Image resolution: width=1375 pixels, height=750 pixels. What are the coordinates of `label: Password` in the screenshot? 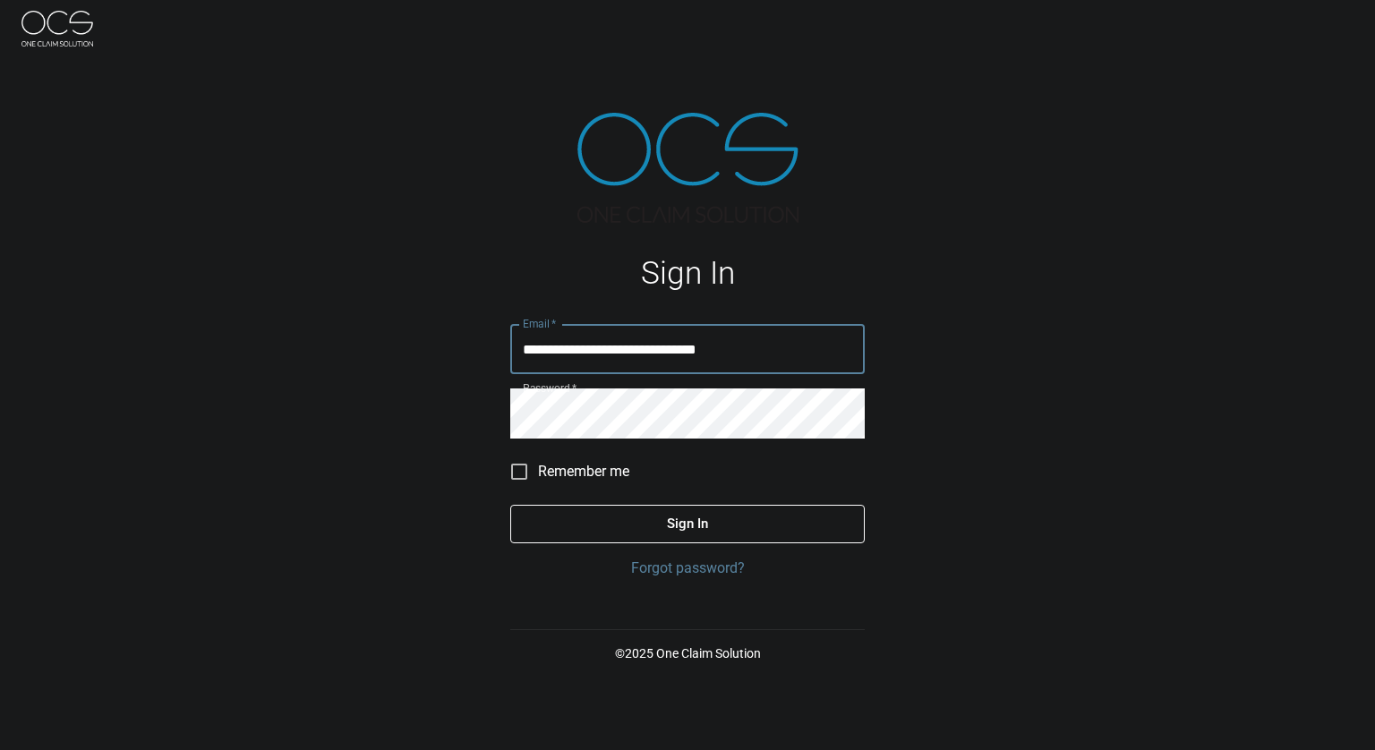 It's located at (549, 387).